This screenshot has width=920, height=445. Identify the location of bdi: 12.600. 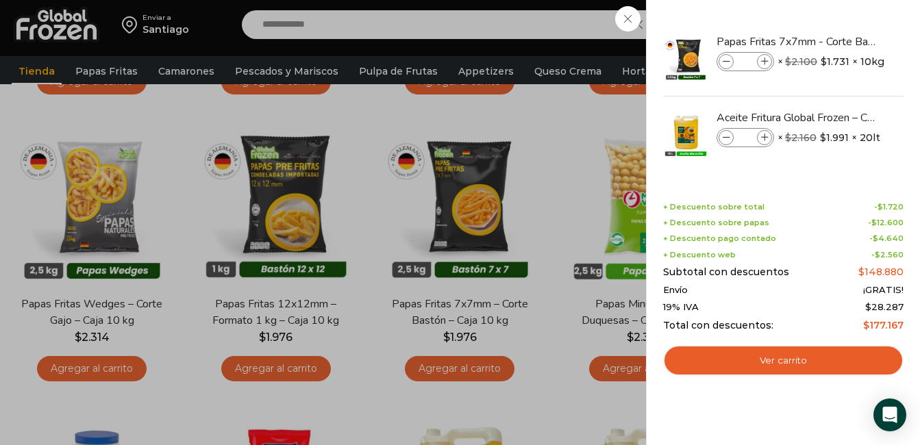
(887, 223).